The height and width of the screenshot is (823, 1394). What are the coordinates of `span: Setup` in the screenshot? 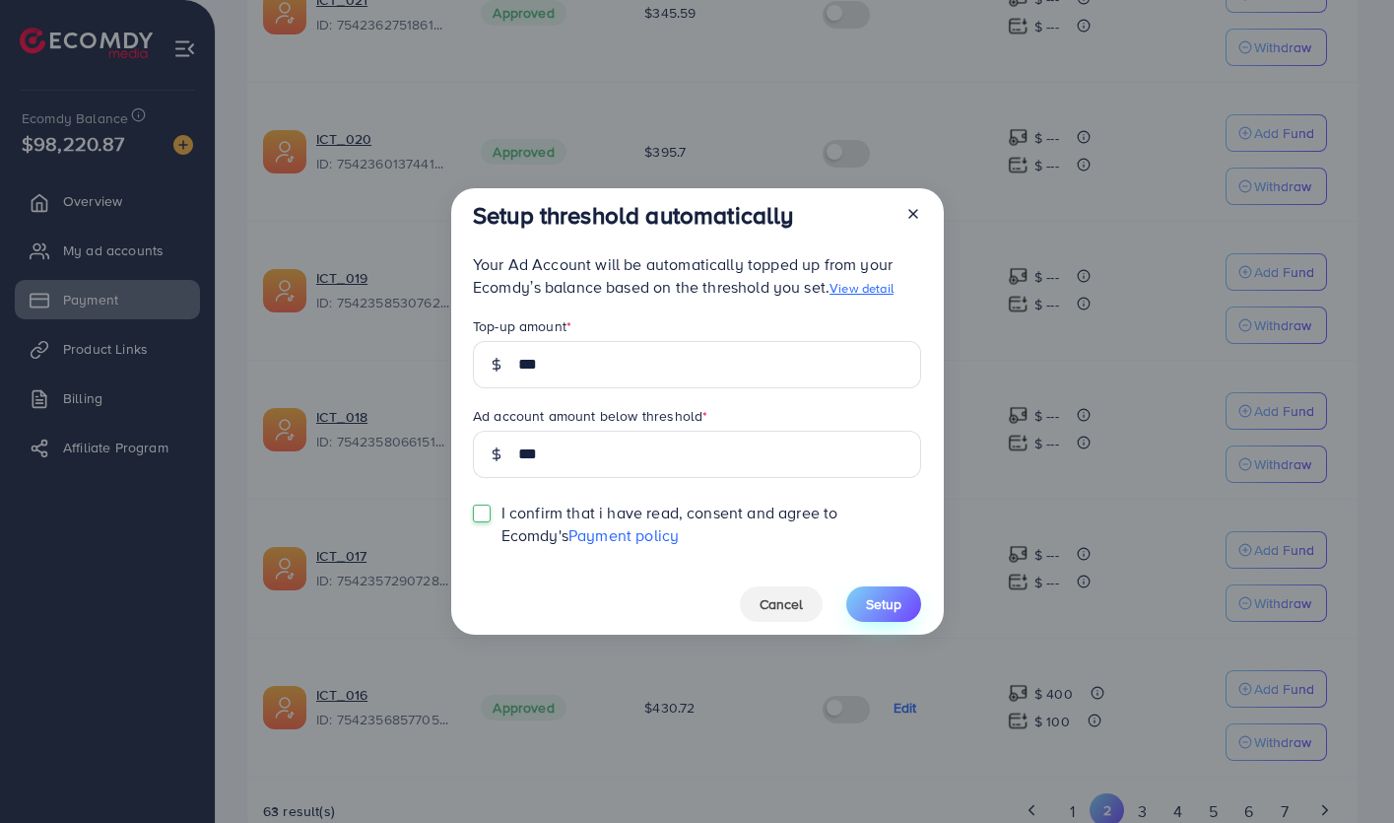 It's located at (884, 604).